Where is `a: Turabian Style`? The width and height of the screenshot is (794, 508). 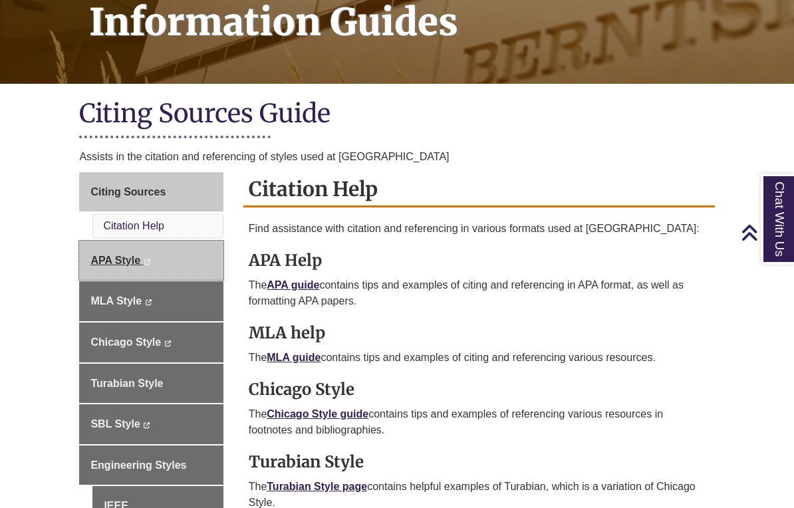 a: Turabian Style is located at coordinates (151, 384).